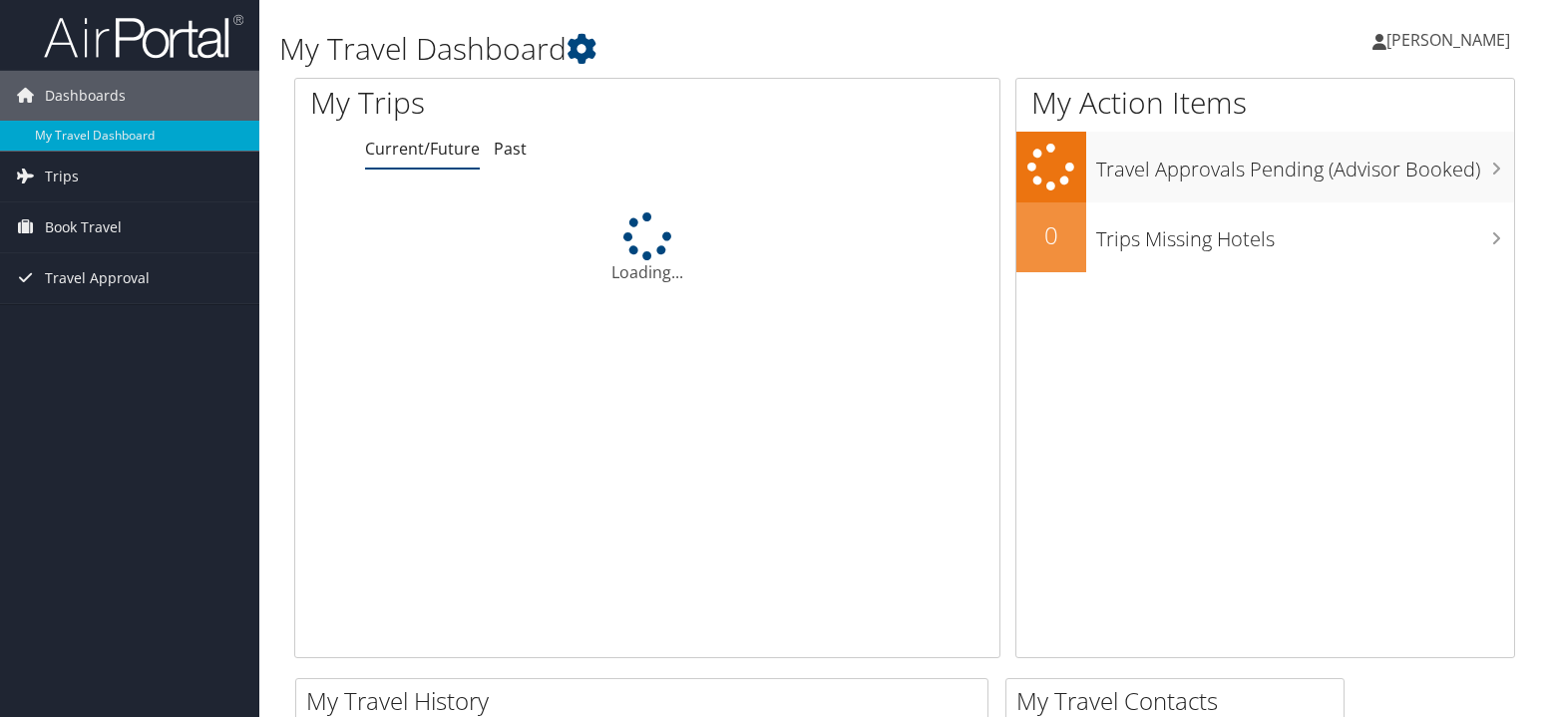 Image resolution: width=1550 pixels, height=717 pixels. I want to click on h1: My Travel Dashboard, so click(696, 49).